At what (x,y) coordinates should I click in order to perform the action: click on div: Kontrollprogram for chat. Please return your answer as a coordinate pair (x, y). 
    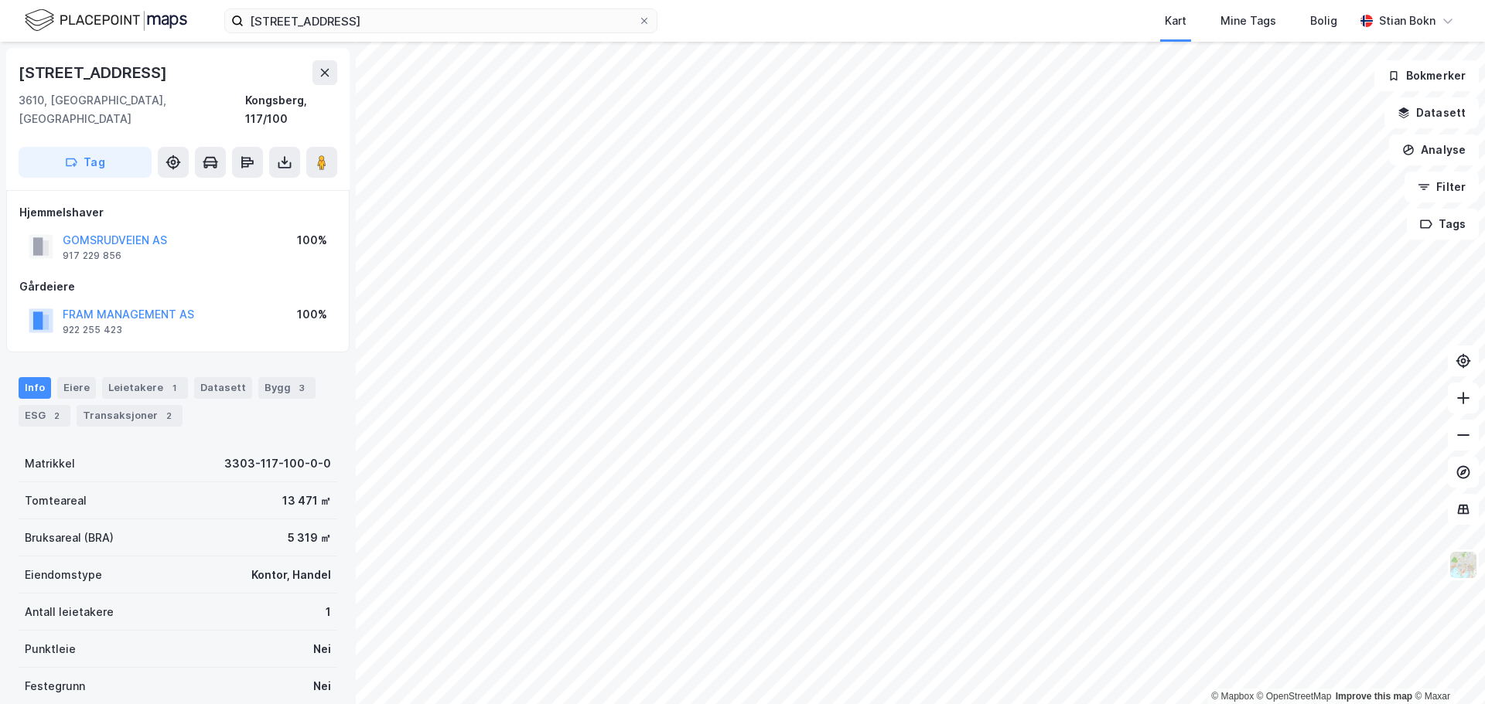
    Looking at the image, I should click on (1446, 667).